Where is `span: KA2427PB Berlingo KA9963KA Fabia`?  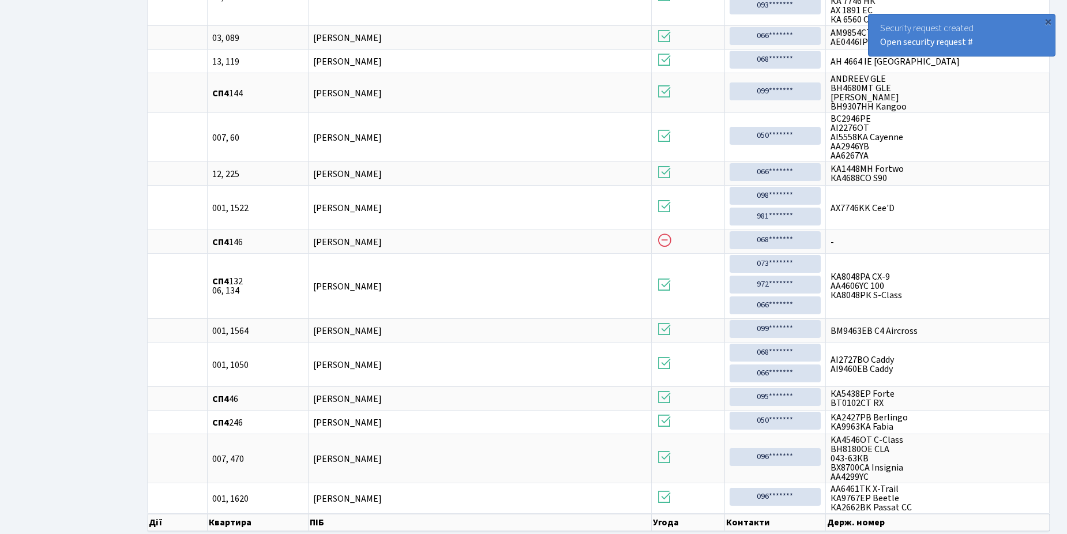
span: KA2427PB Berlingo KA9963KA Fabia is located at coordinates (938, 422).